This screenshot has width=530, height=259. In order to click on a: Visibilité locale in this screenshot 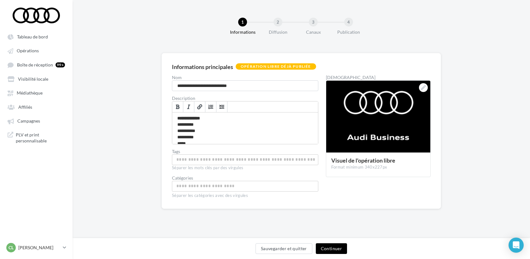, I will do `click(36, 79)`.